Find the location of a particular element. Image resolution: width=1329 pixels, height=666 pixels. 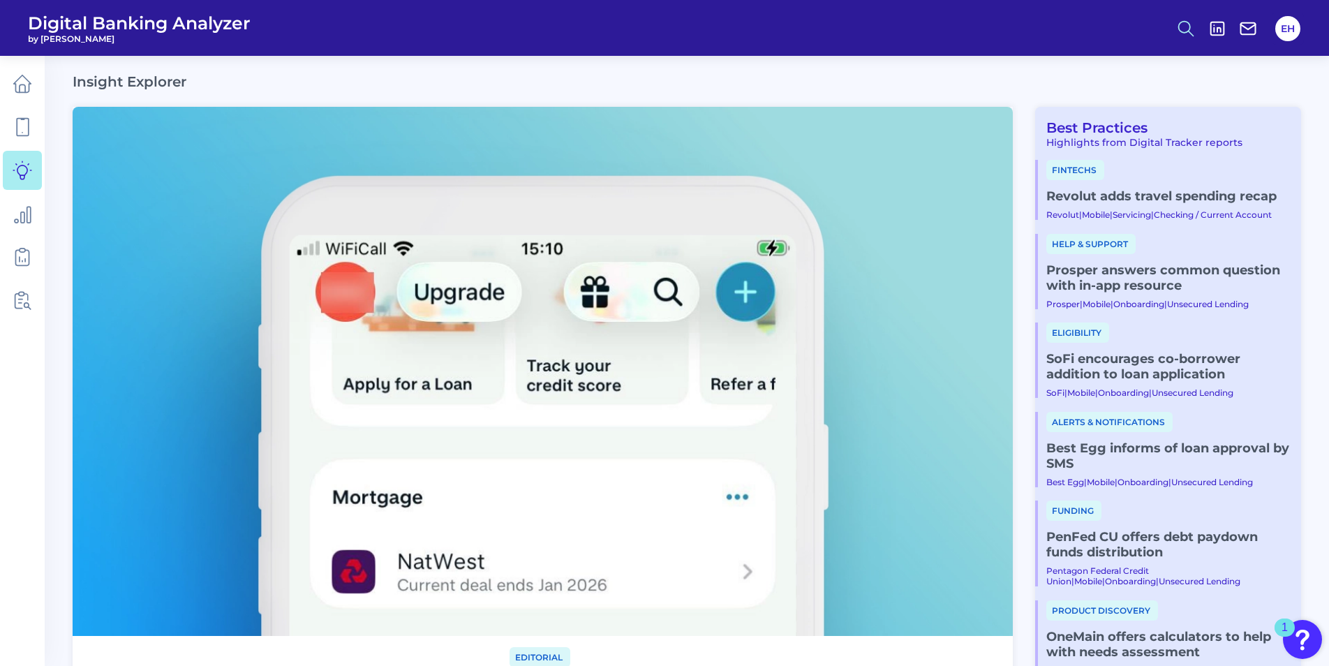

a: Help & Support is located at coordinates (1091, 244).